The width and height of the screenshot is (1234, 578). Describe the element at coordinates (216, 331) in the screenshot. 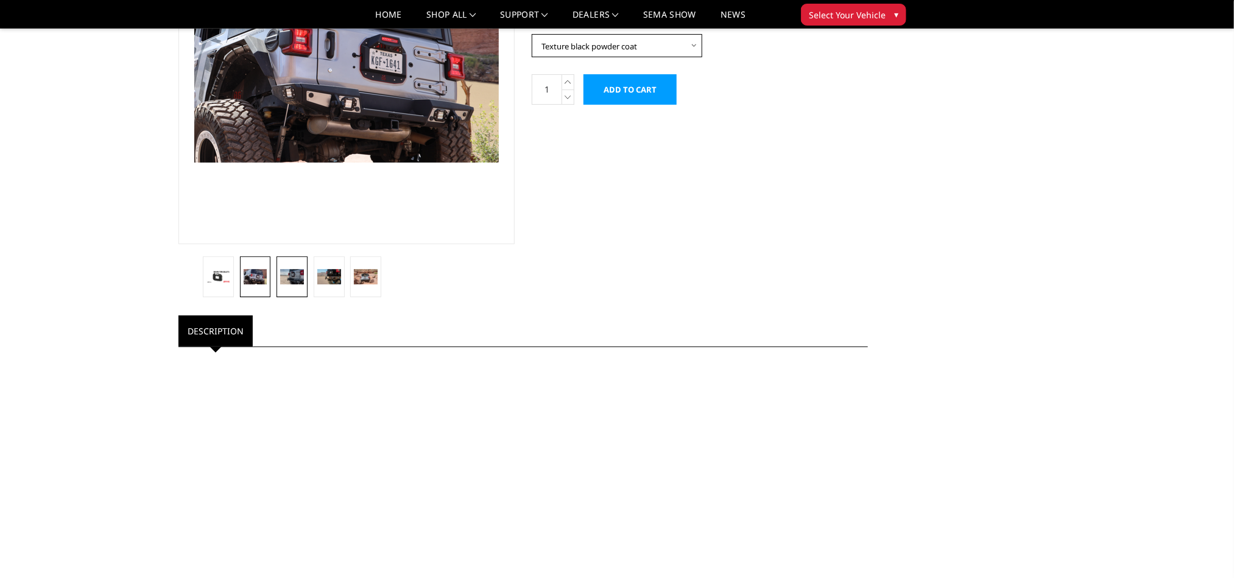

I see `a: Description` at that location.